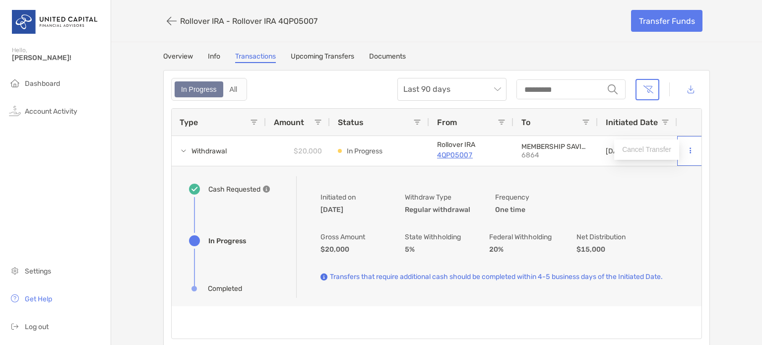  Describe the element at coordinates (15, 298) in the screenshot. I see `img: get-help icon` at that location.